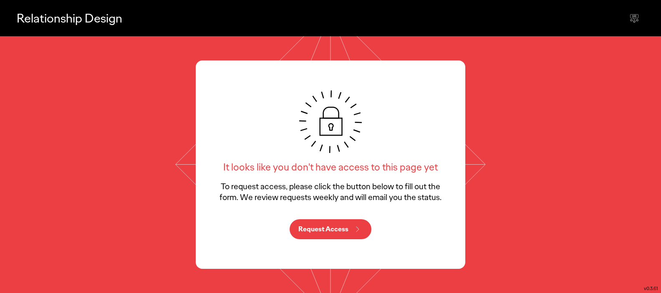 The image size is (661, 293). What do you see at coordinates (634, 18) in the screenshot?
I see `div: Send feedback` at bounding box center [634, 18].